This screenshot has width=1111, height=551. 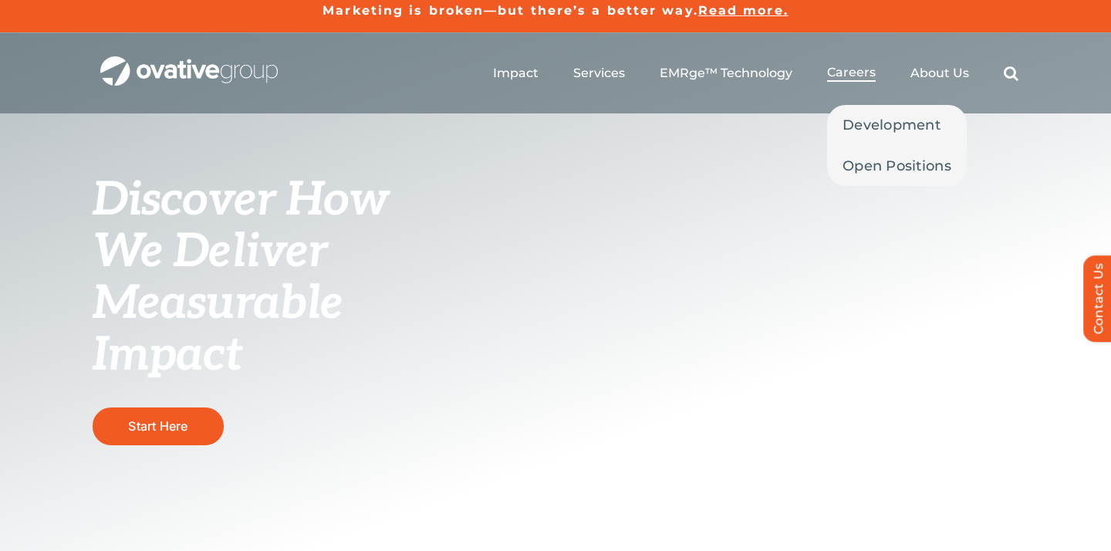 What do you see at coordinates (851, 73) in the screenshot?
I see `a: Careers` at bounding box center [851, 73].